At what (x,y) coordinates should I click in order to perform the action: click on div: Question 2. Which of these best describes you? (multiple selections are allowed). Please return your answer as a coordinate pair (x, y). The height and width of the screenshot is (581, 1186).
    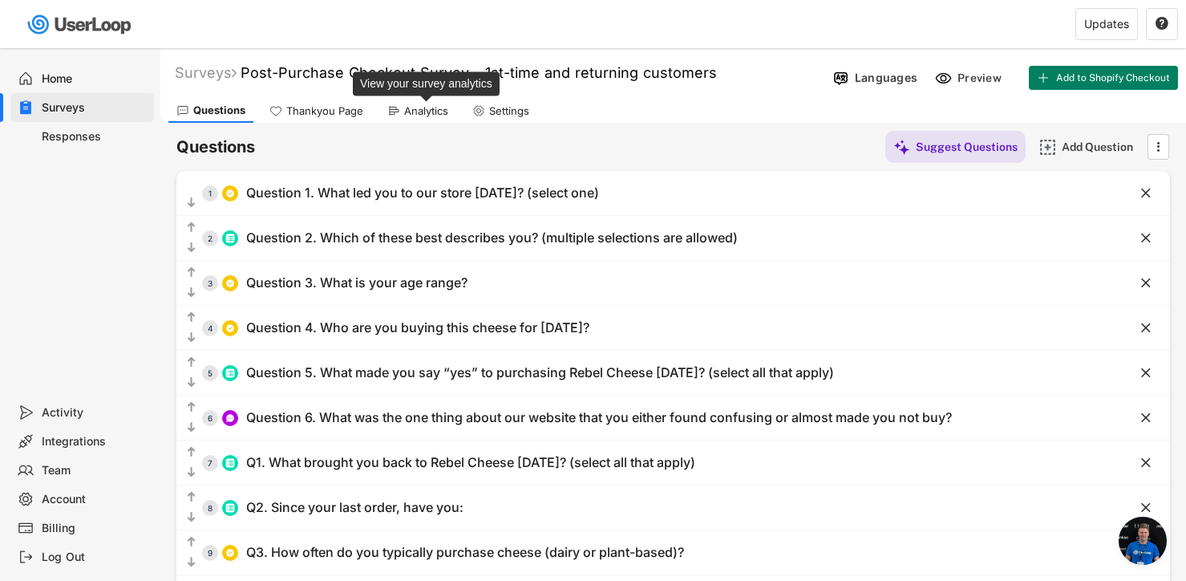
    Looking at the image, I should click on (492, 237).